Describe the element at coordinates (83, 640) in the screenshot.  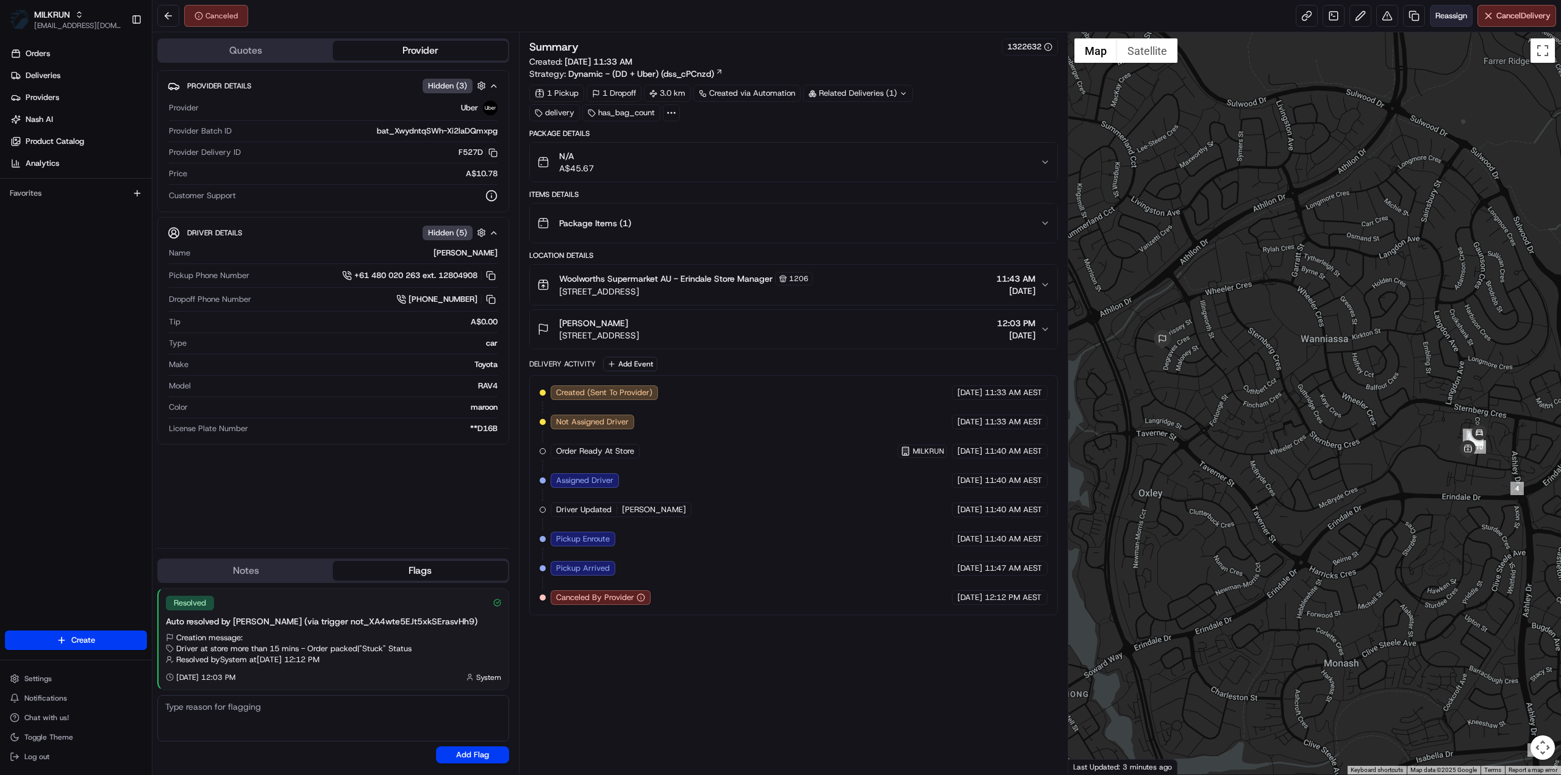
I see `span: Create` at that location.